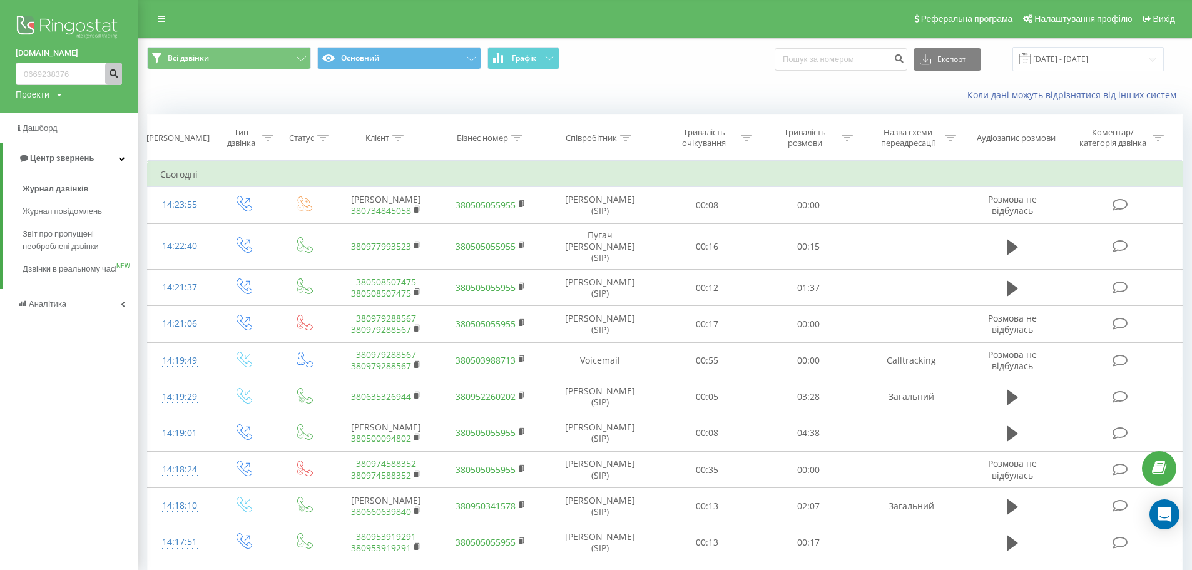 This screenshot has width=1192, height=570. I want to click on div: Open Intercom Messenger, so click(1164, 514).